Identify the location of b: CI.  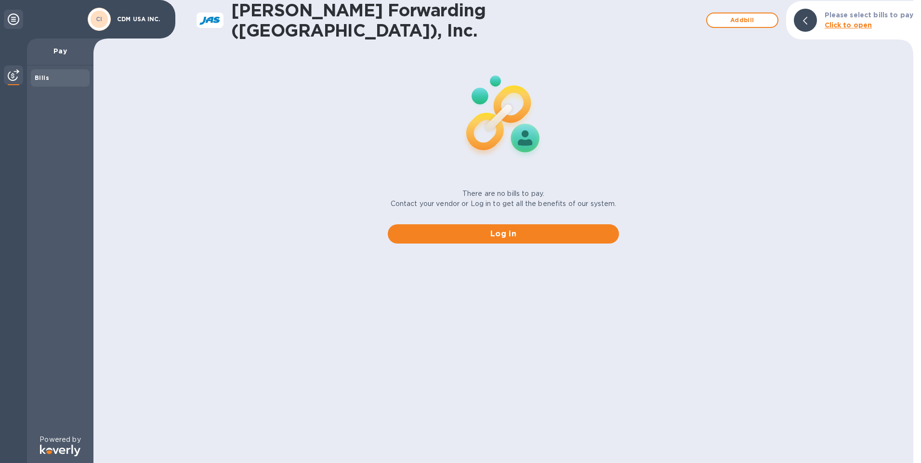
(99, 19).